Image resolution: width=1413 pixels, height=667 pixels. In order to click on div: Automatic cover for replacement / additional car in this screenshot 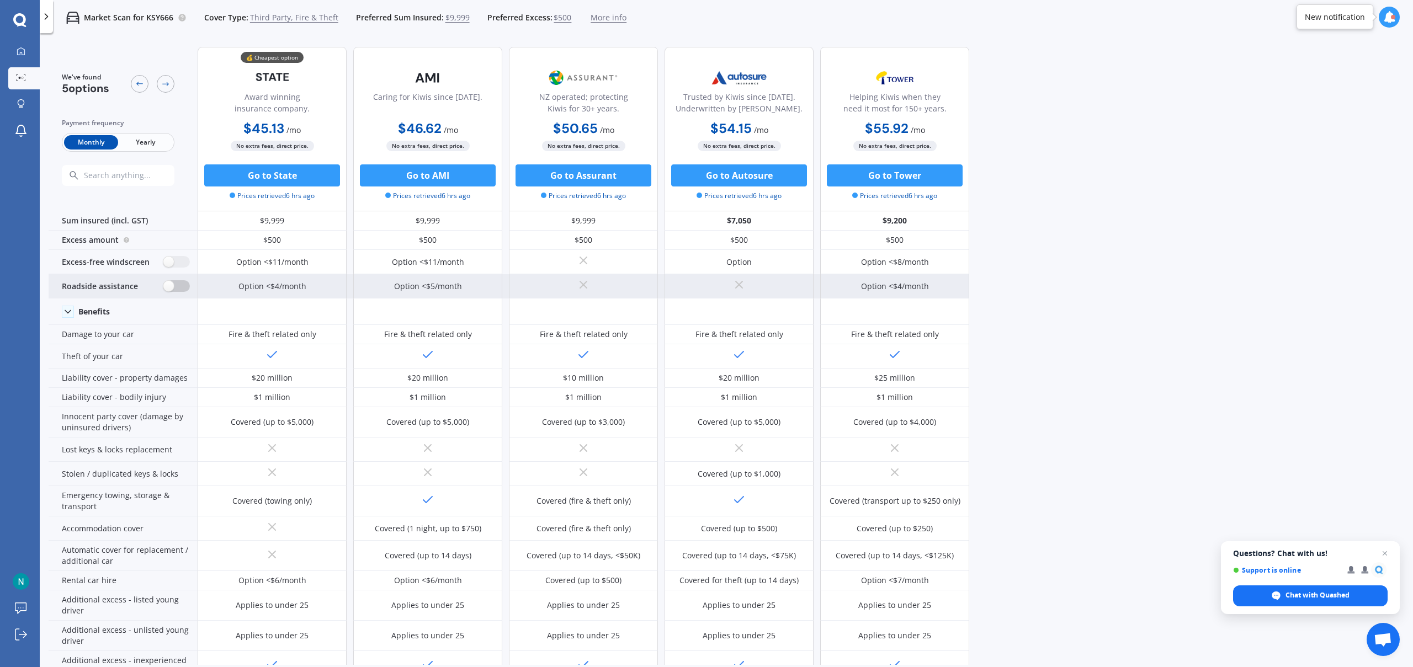, I will do `click(123, 556)`.